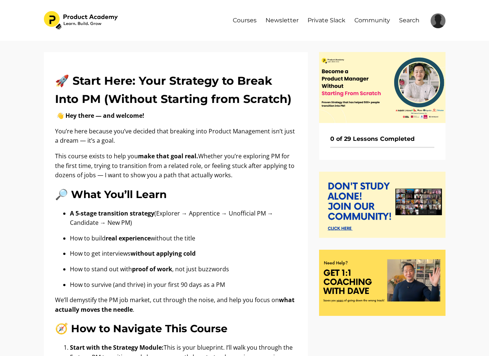  What do you see at coordinates (141, 329) in the screenshot?
I see `b: 🧭 How to Navigate This Course` at bounding box center [141, 329].